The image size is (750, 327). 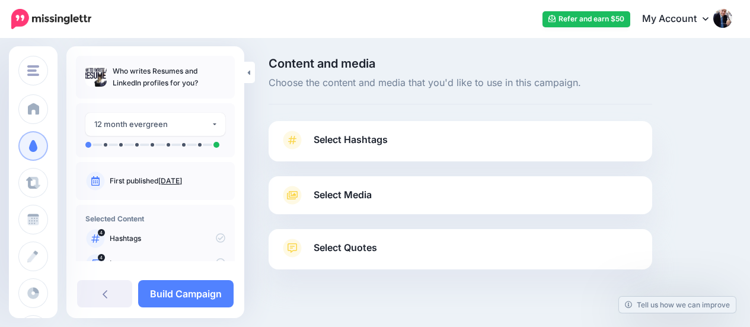 I want to click on span: Select Quotes, so click(x=345, y=247).